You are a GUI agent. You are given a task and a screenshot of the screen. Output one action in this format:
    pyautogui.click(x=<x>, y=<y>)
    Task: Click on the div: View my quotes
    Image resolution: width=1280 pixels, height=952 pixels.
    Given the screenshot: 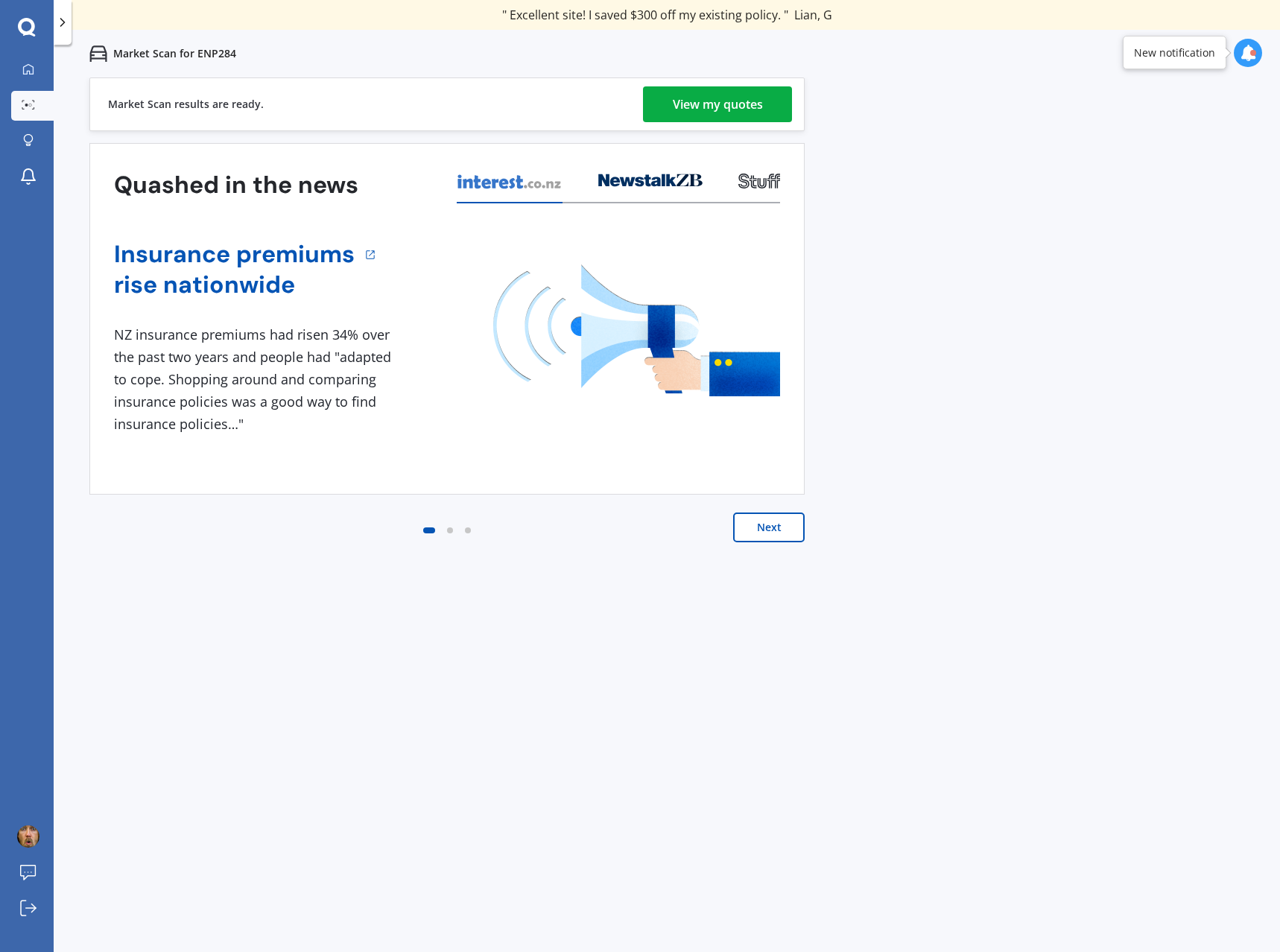 What is the action you would take?
    pyautogui.click(x=717, y=104)
    